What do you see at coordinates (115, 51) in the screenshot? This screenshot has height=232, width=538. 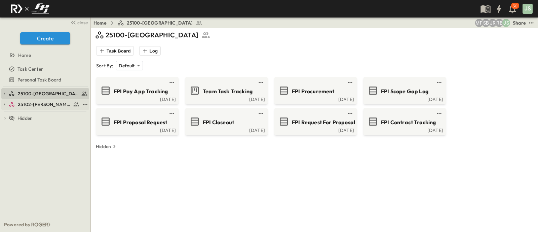 I see `button: Task Board` at bounding box center [115, 51].